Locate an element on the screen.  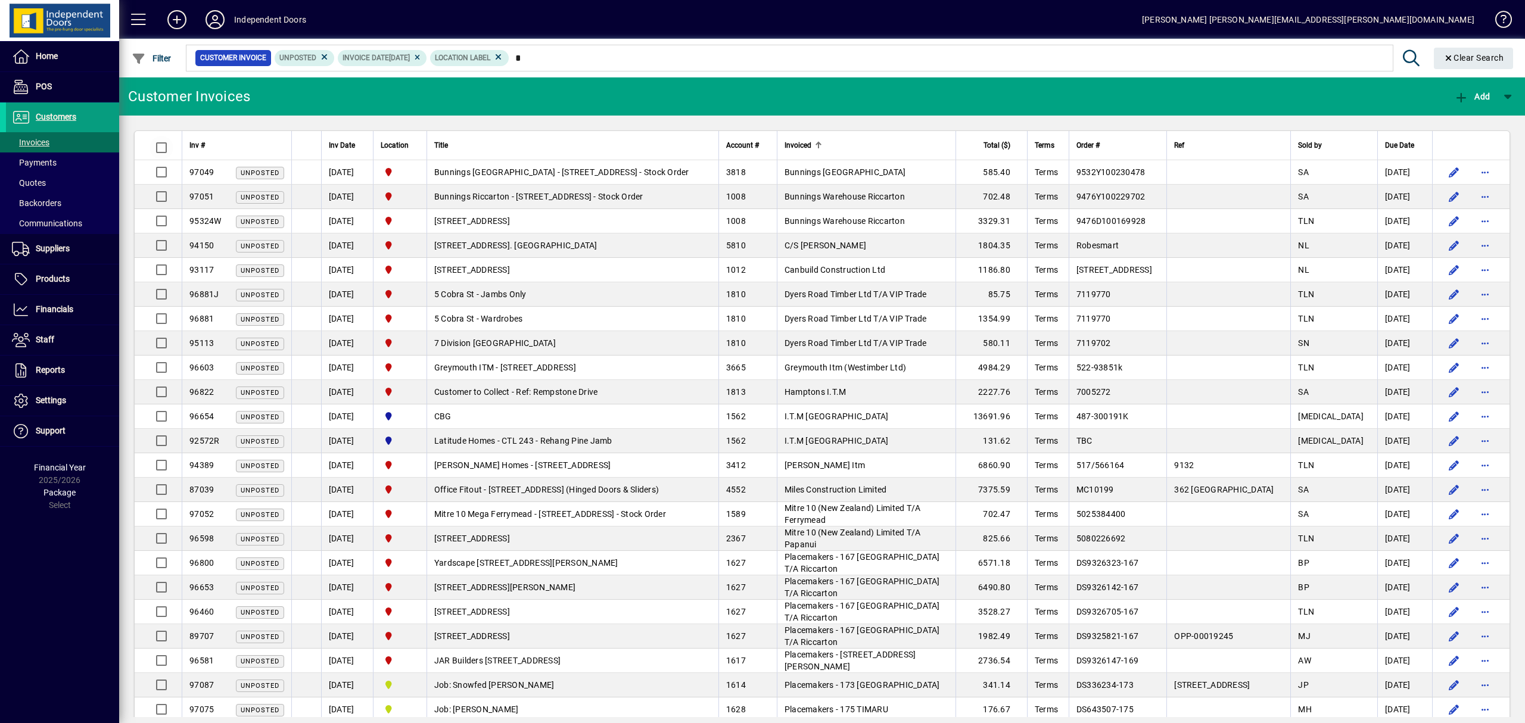
td: 1186.80 is located at coordinates (991, 270).